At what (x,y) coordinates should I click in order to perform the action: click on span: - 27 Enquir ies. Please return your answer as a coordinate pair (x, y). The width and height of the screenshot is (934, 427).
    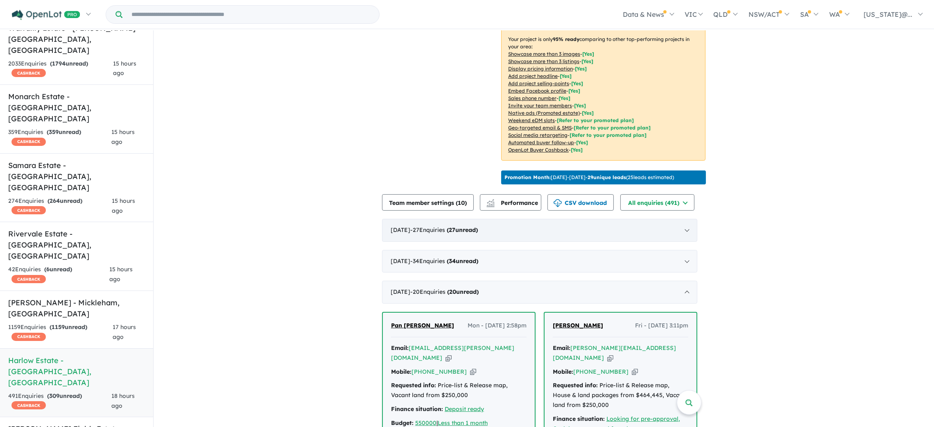
    Looking at the image, I should click on (444, 230).